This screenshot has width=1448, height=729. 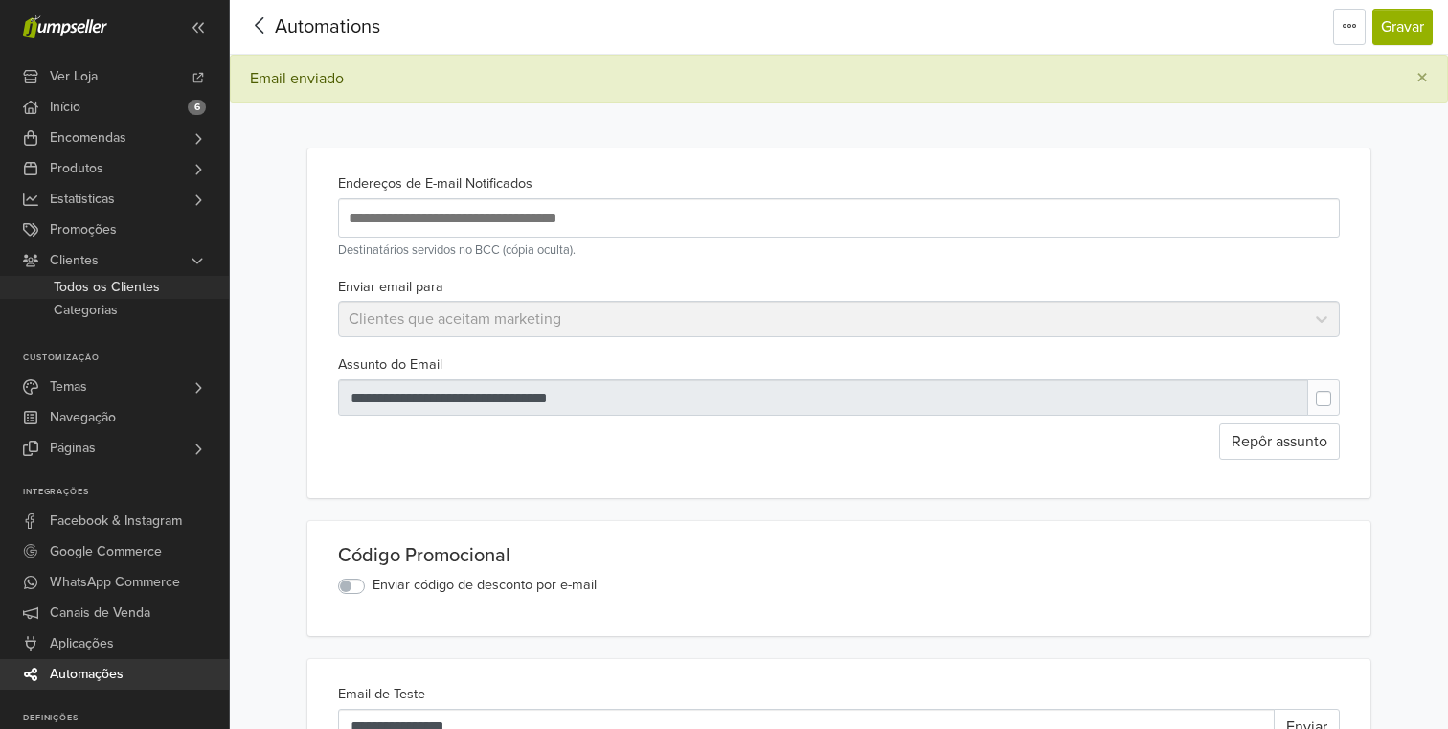 I want to click on label: Assunto do Email, so click(x=390, y=365).